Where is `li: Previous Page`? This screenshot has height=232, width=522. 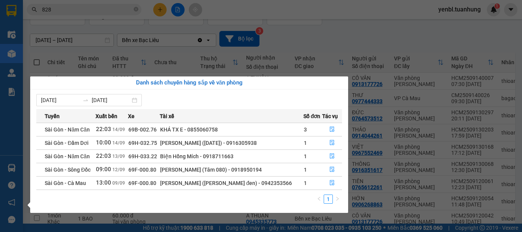
li: Previous Page is located at coordinates (319, 199).